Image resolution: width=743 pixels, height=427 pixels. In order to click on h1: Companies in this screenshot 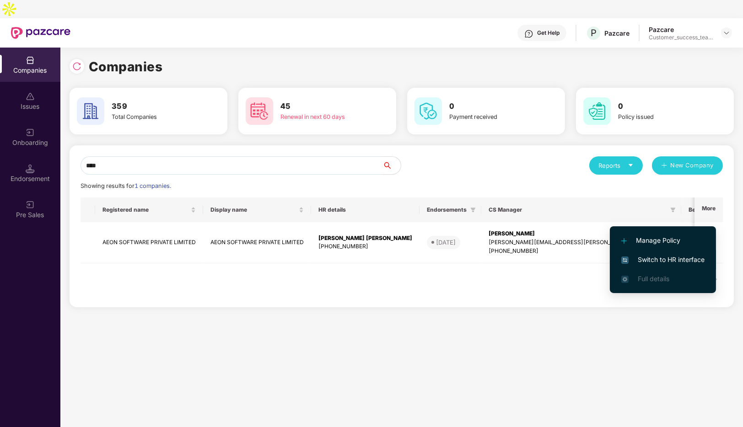, I will do `click(126, 67)`.